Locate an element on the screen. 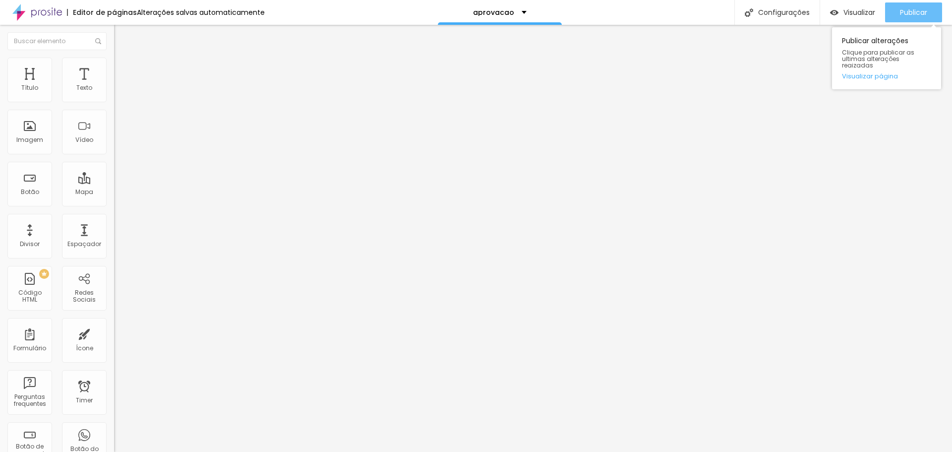  div: Espaçador is located at coordinates (84, 244).